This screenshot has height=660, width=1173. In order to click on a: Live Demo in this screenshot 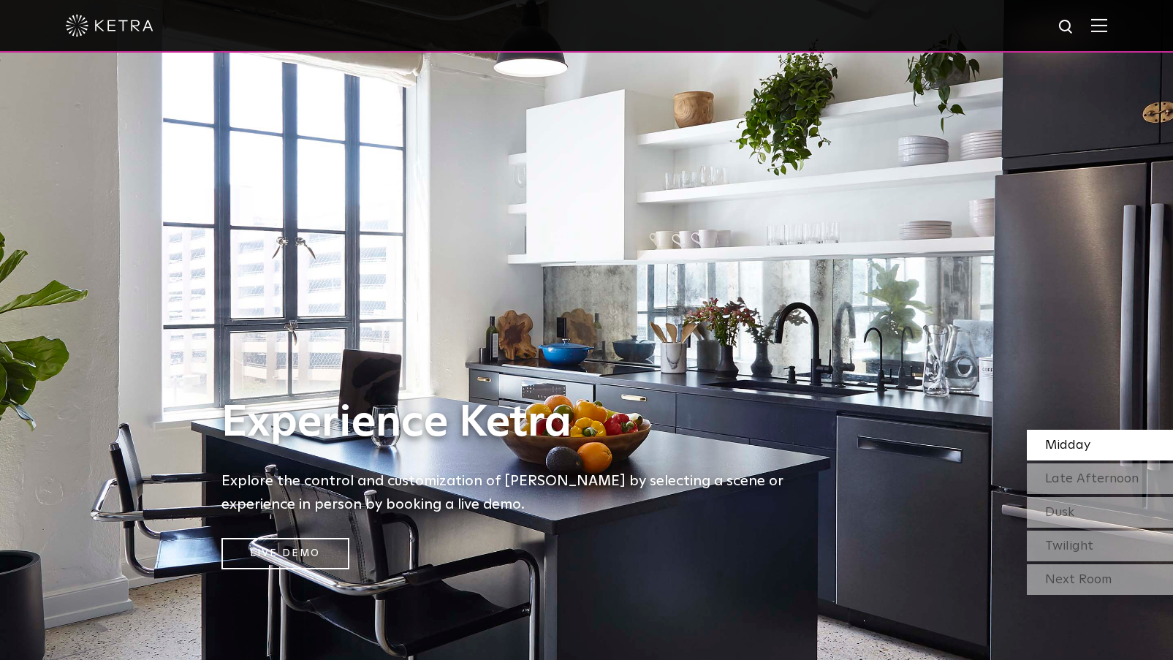, I will do `click(285, 553)`.